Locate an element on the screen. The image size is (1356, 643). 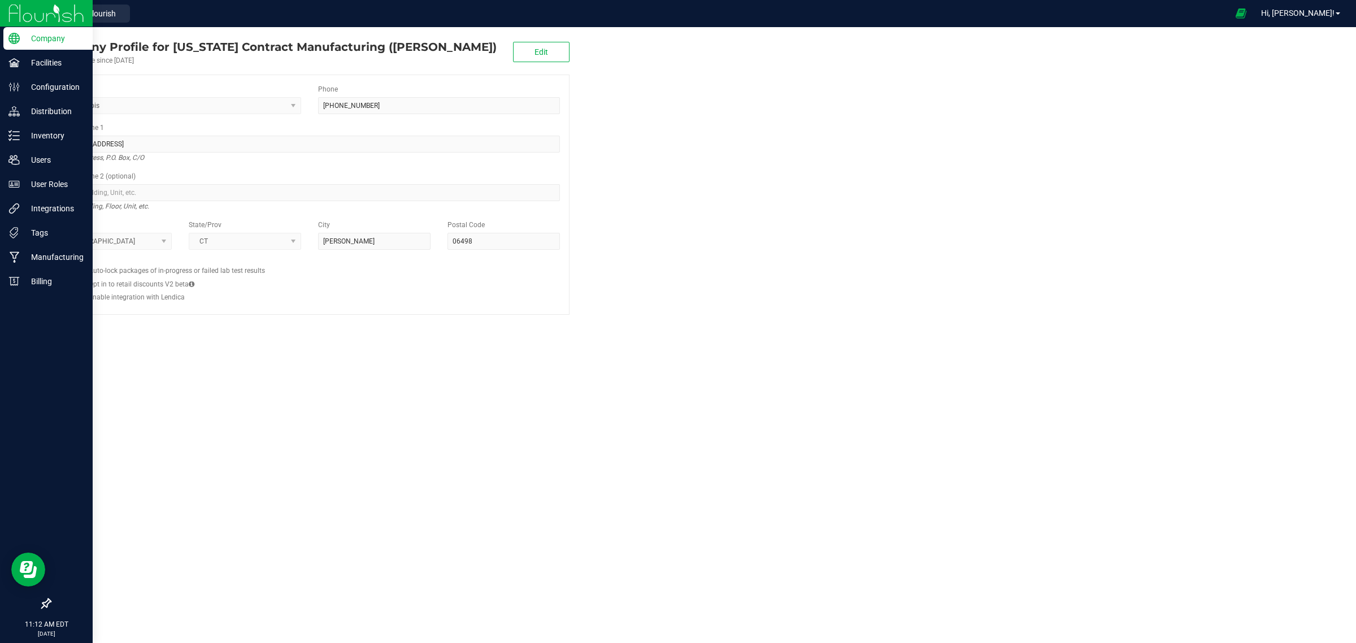
inline-svg: Billing is located at coordinates (14, 281).